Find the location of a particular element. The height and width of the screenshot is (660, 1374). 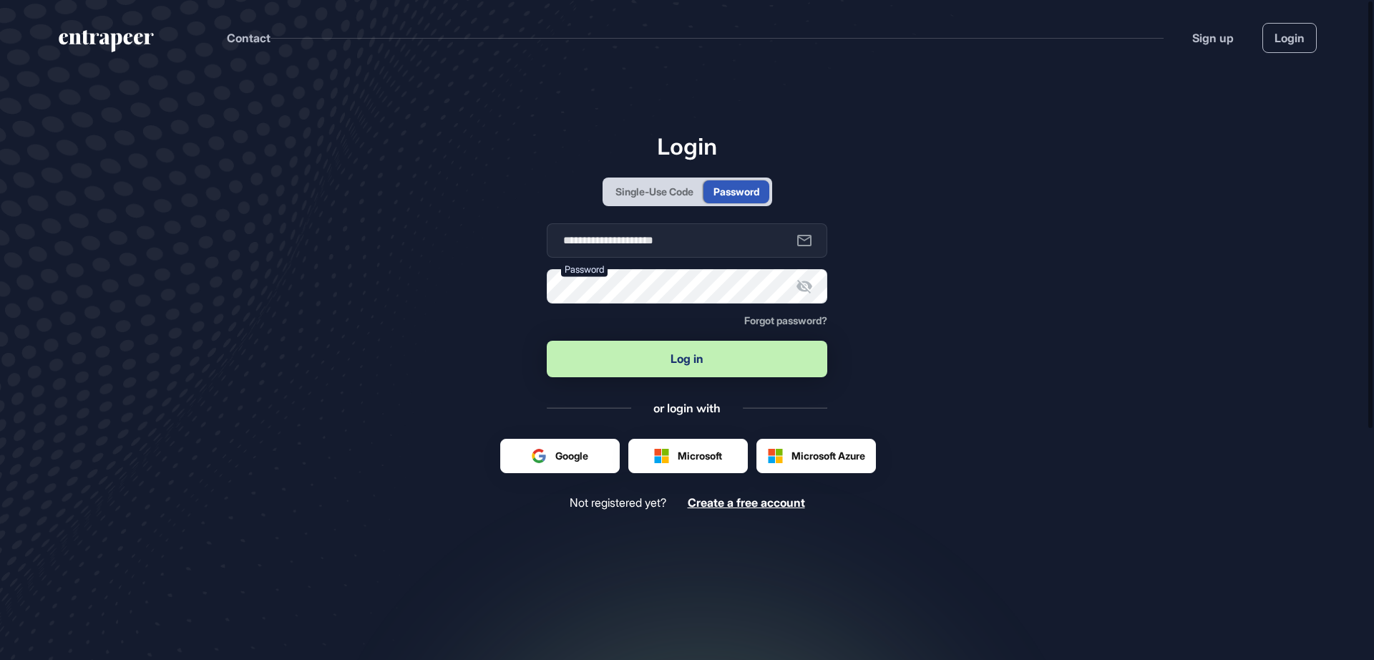

span: Forgot password? is located at coordinates (786, 320).